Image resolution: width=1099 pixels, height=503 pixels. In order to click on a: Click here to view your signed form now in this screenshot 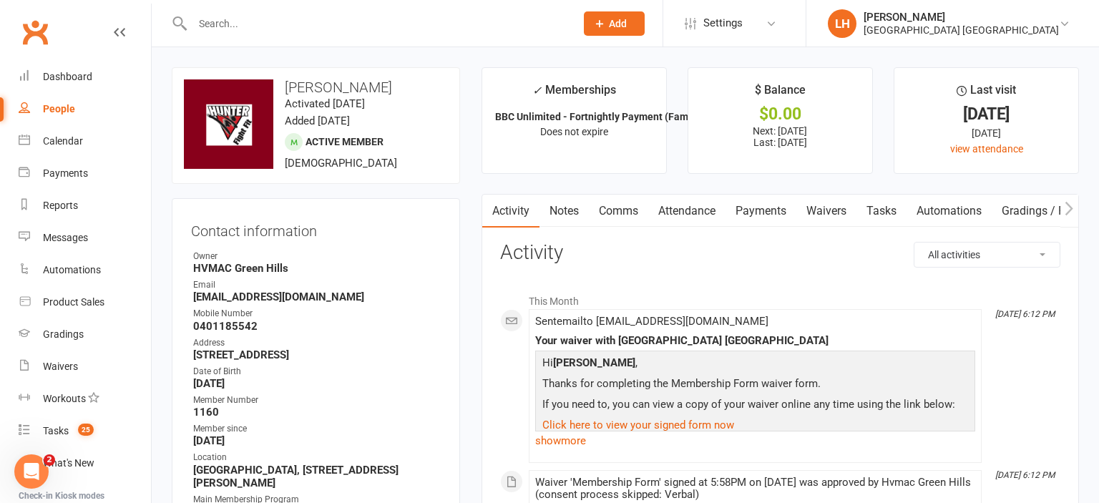, I will do `click(638, 425)`.